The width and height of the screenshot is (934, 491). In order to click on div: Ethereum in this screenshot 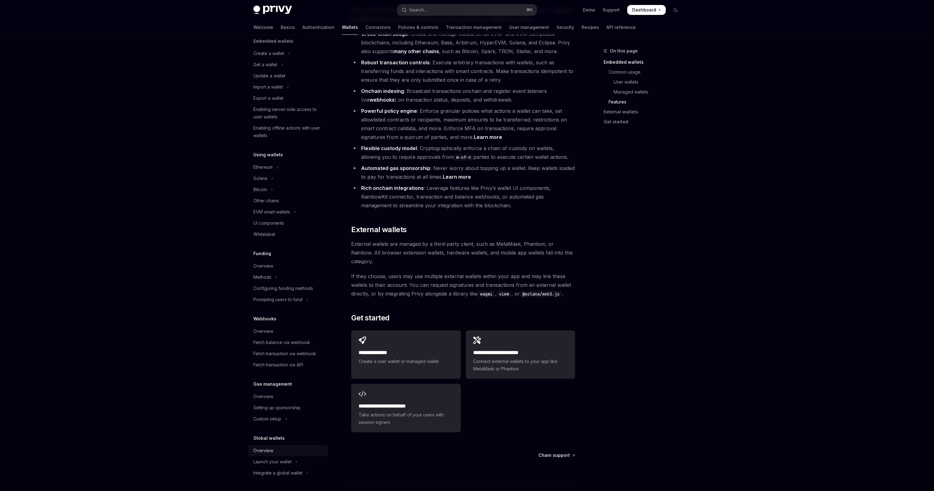, I will do `click(263, 167)`.